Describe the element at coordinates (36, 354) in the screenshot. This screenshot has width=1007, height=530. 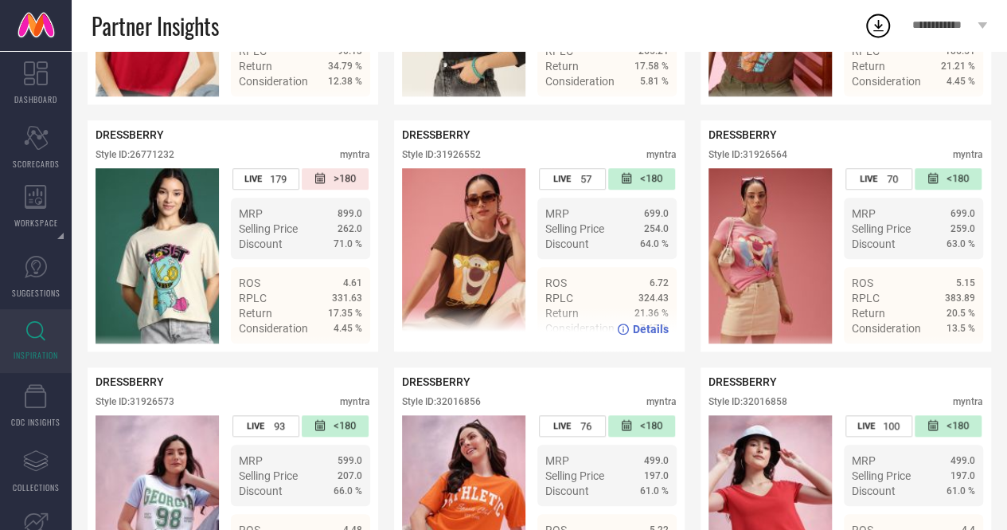
I see `span: INSPIRATION` at that location.